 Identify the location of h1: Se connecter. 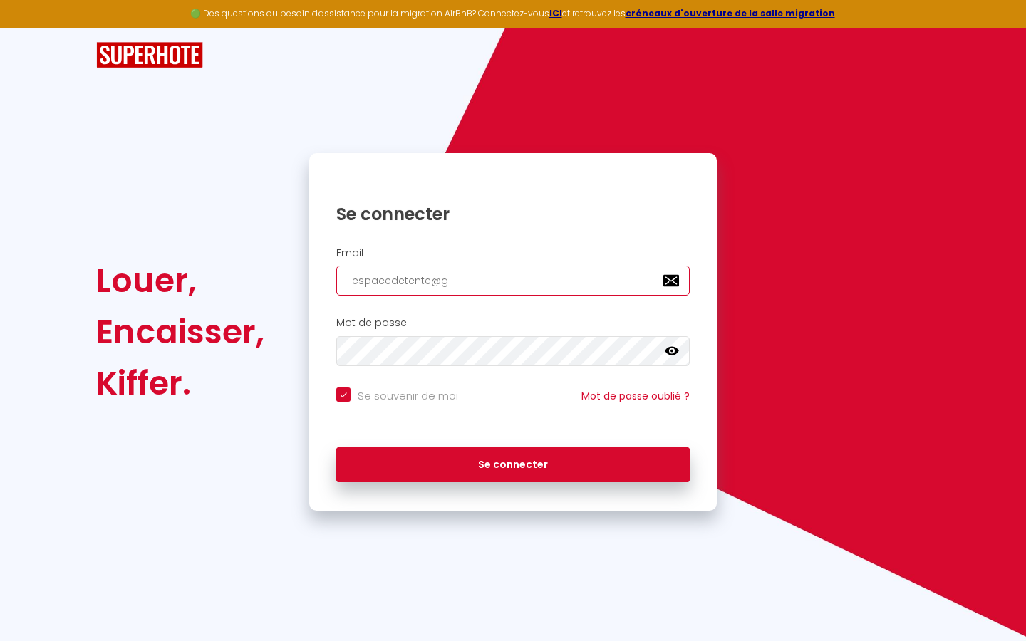
(513, 214).